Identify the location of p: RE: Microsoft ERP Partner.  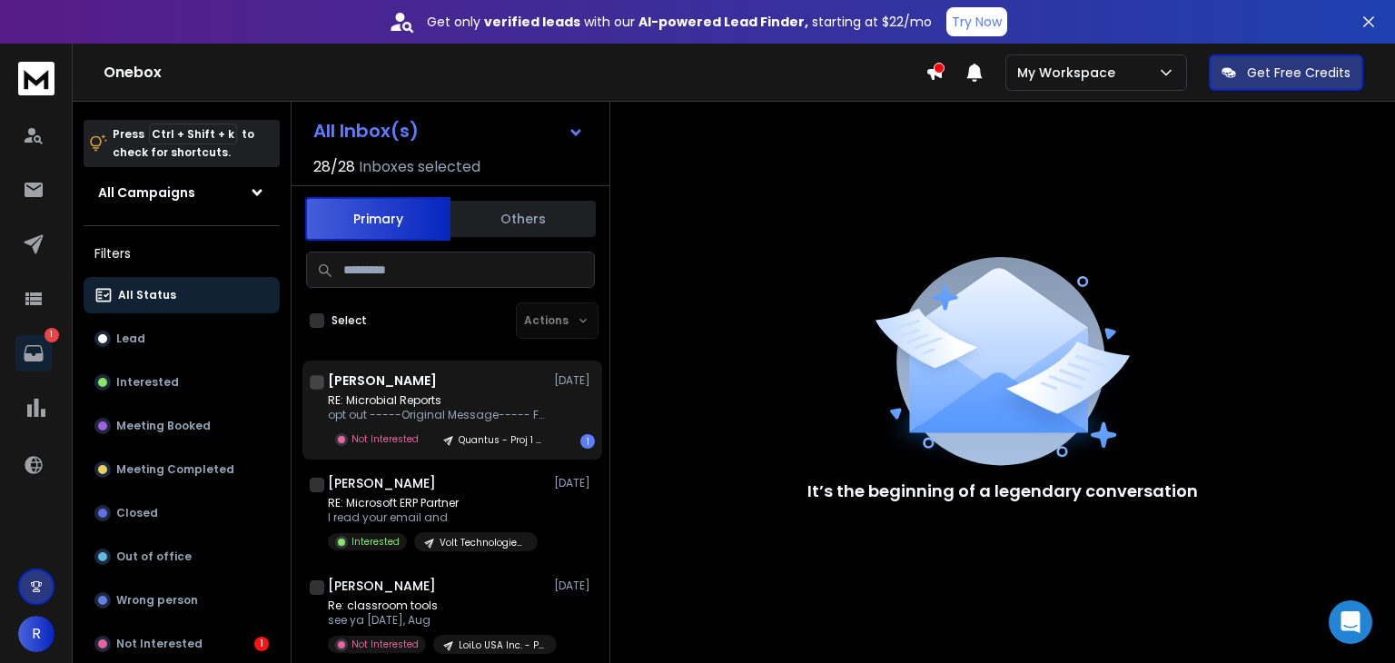
(432, 503).